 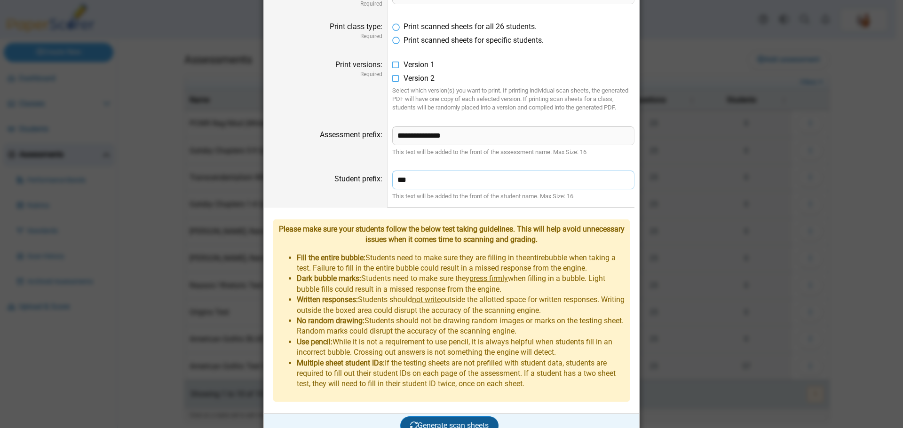 What do you see at coordinates (513, 196) in the screenshot?
I see `div: This text will be added to the front of the student name. Max Size: 16` at bounding box center [513, 196].